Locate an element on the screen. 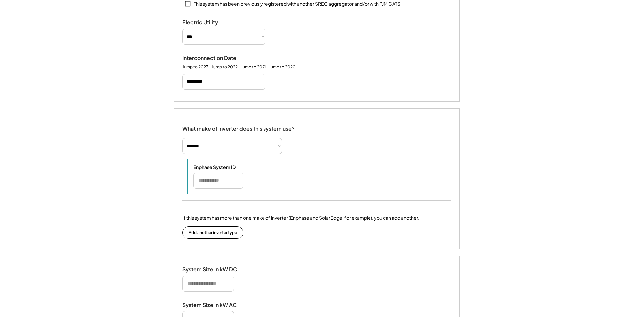  div: Jump to 2023 is located at coordinates (196, 67).